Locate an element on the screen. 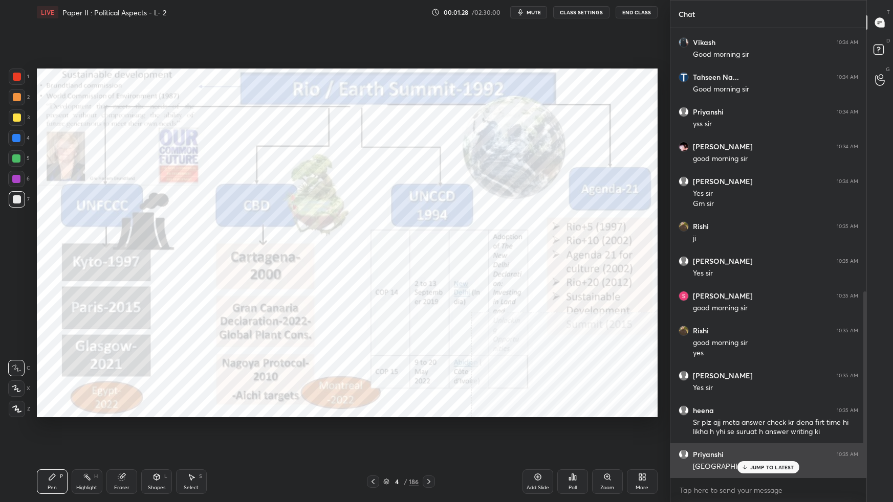  div: 6 is located at coordinates (19, 179).